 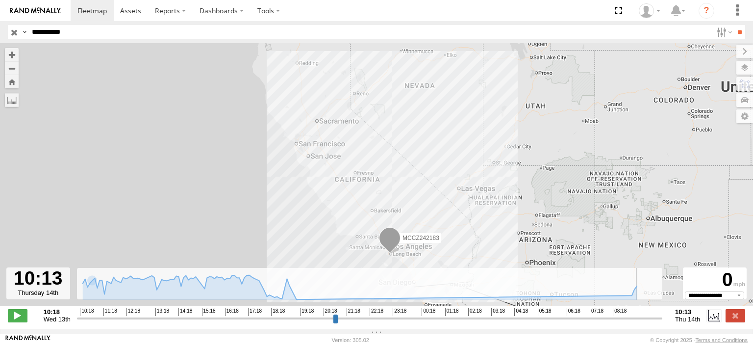 What do you see at coordinates (597, 312) in the screenshot?
I see `span: 07:18` at bounding box center [597, 312].